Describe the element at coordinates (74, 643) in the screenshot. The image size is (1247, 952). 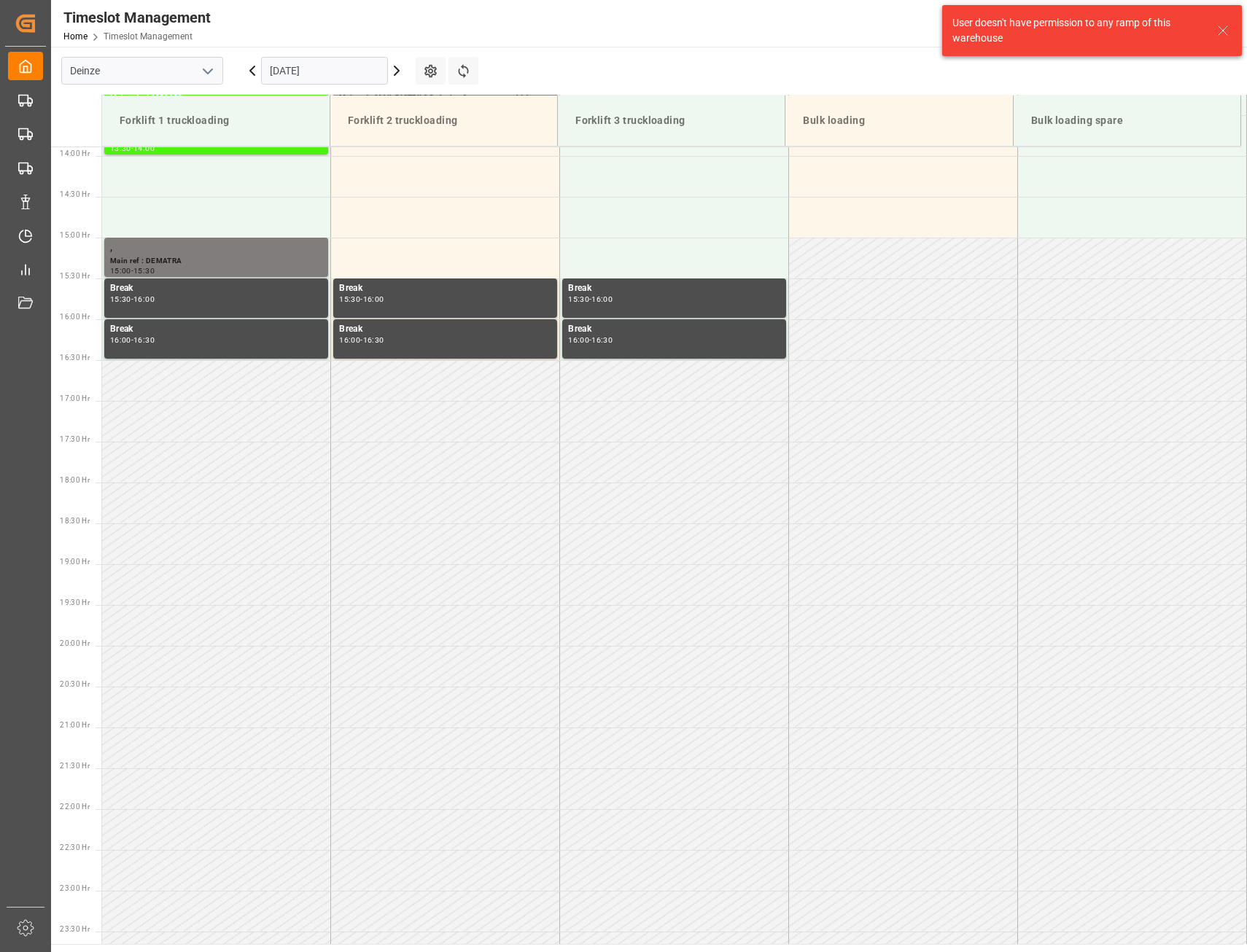
I see `span: 20:00 Hr` at that location.